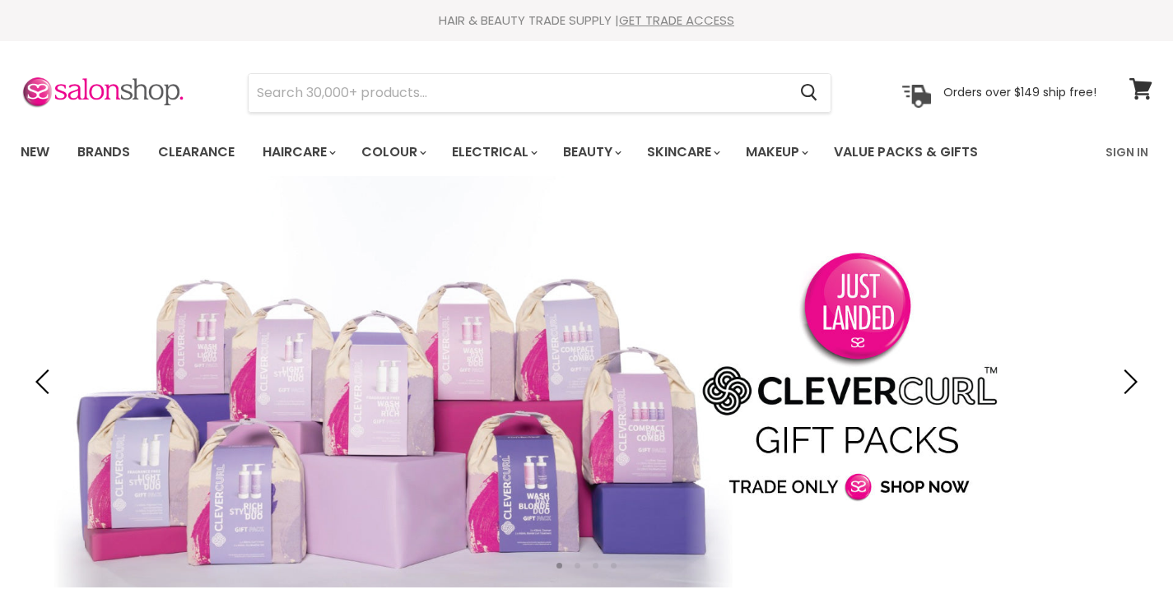 This screenshot has height=608, width=1173. What do you see at coordinates (595, 565) in the screenshot?
I see `li: Page dot 3` at bounding box center [595, 565].